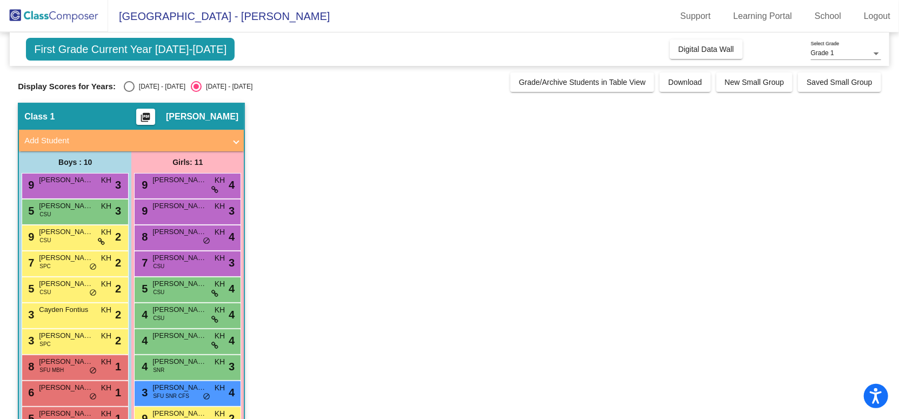 The image size is (899, 419). Describe the element at coordinates (823, 53) in the screenshot. I see `span: Grade 1` at that location.